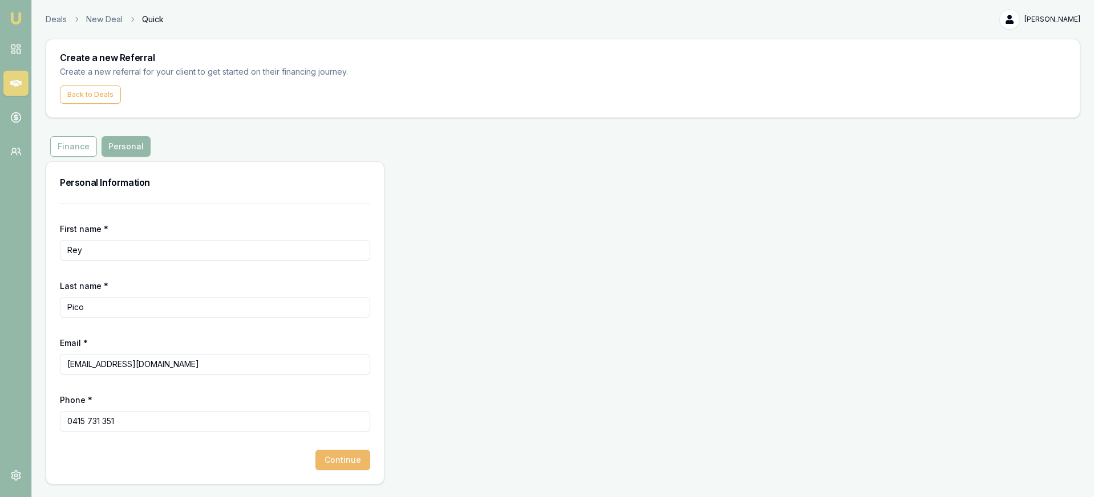 This screenshot has height=497, width=1094. Describe the element at coordinates (104, 19) in the screenshot. I see `a: New Deal` at that location.